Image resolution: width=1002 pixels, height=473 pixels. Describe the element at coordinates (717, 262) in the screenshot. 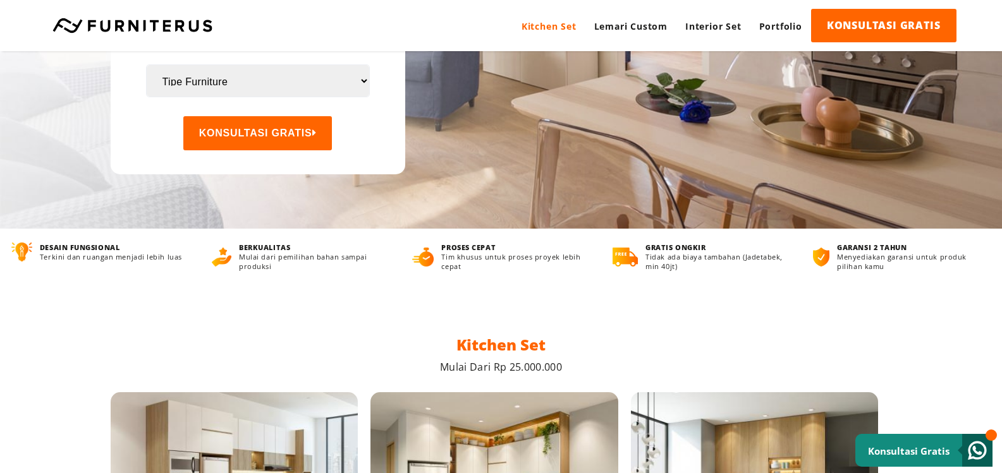

I see `p: Tidak ada biaya tambahan (Jadetabek, min 40jt)` at that location.